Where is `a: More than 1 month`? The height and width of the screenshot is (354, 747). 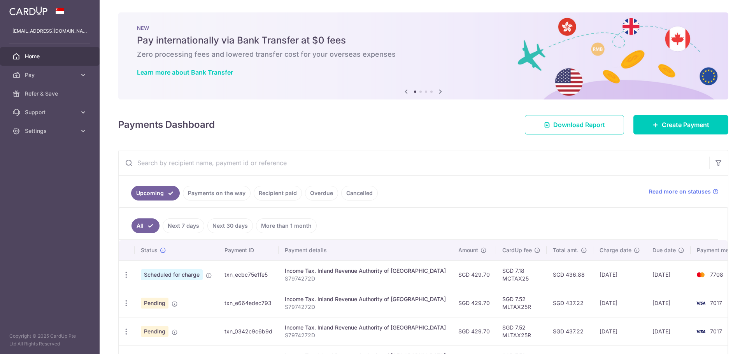 a: More than 1 month is located at coordinates (286, 226).